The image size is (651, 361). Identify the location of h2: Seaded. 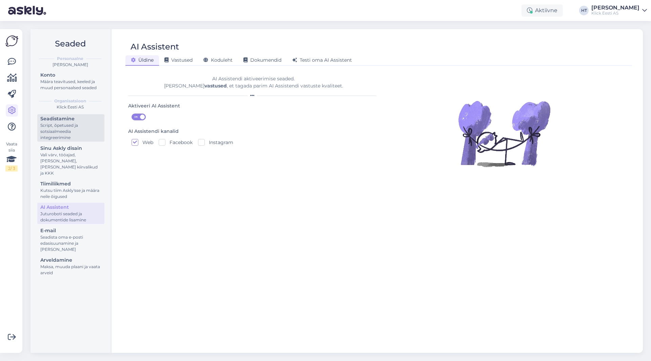
(70, 44).